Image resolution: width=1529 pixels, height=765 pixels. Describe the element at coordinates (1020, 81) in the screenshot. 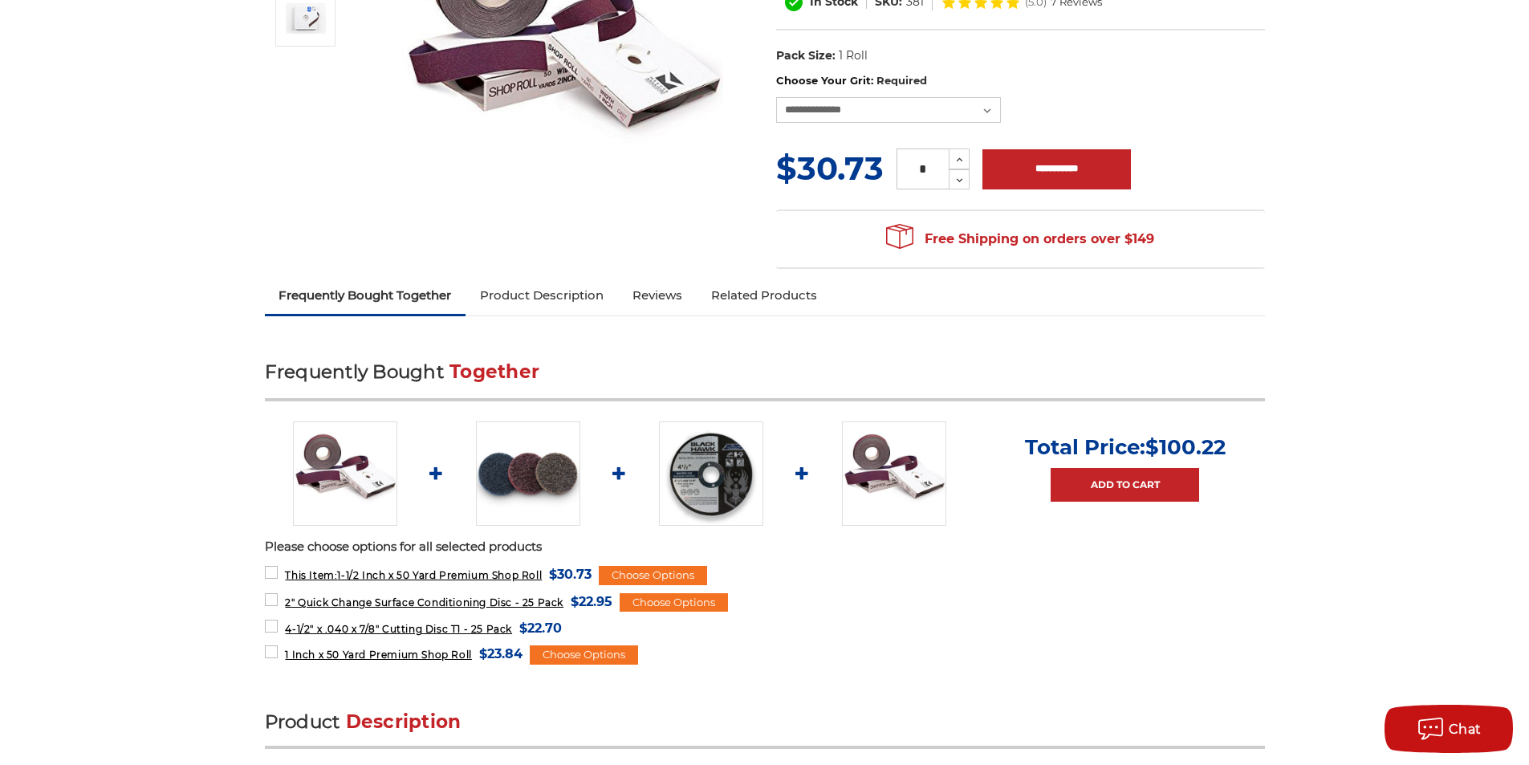

I see `label: Choose Your Grit:` at that location.